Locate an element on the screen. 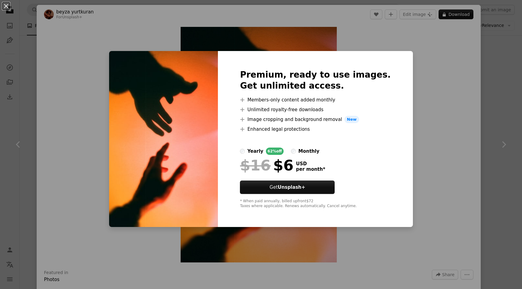  img: premium_photo-1749812612139-550efefc2ba3 is located at coordinates (164, 139).